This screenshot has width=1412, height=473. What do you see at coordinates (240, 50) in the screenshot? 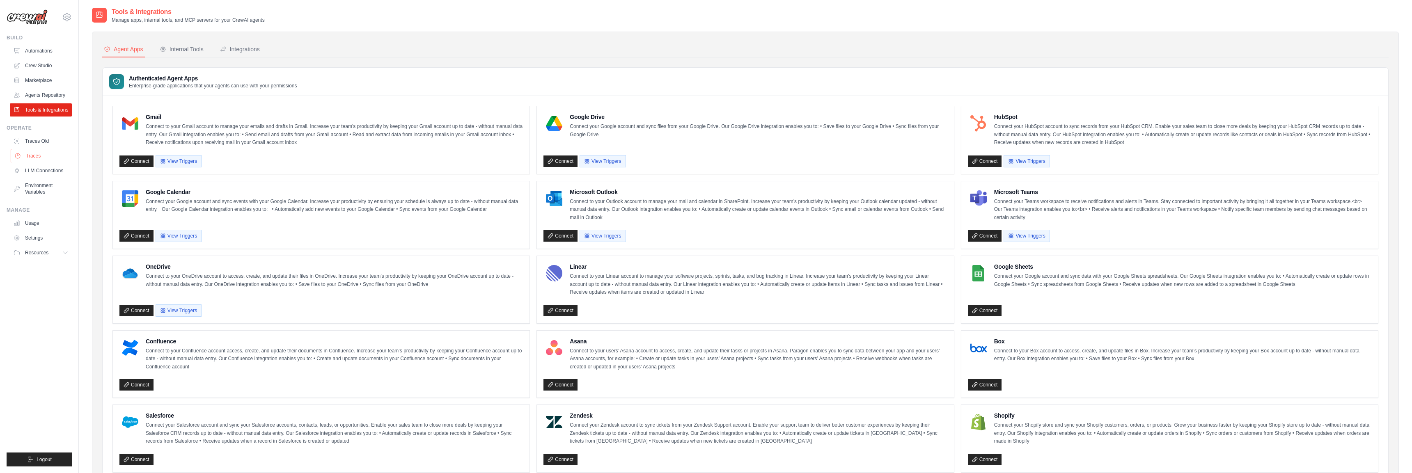
I see `button: Integrations` at bounding box center [240, 50].